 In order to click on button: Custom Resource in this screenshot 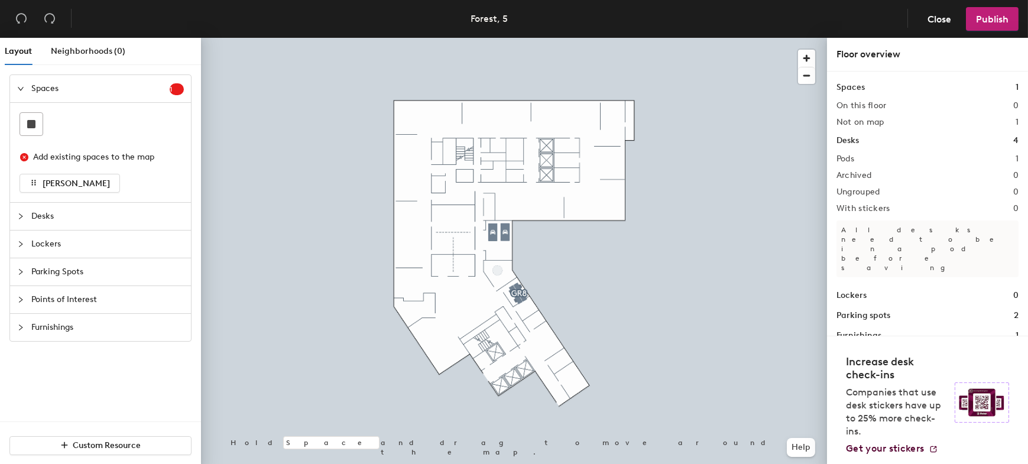, I will do `click(100, 446)`.